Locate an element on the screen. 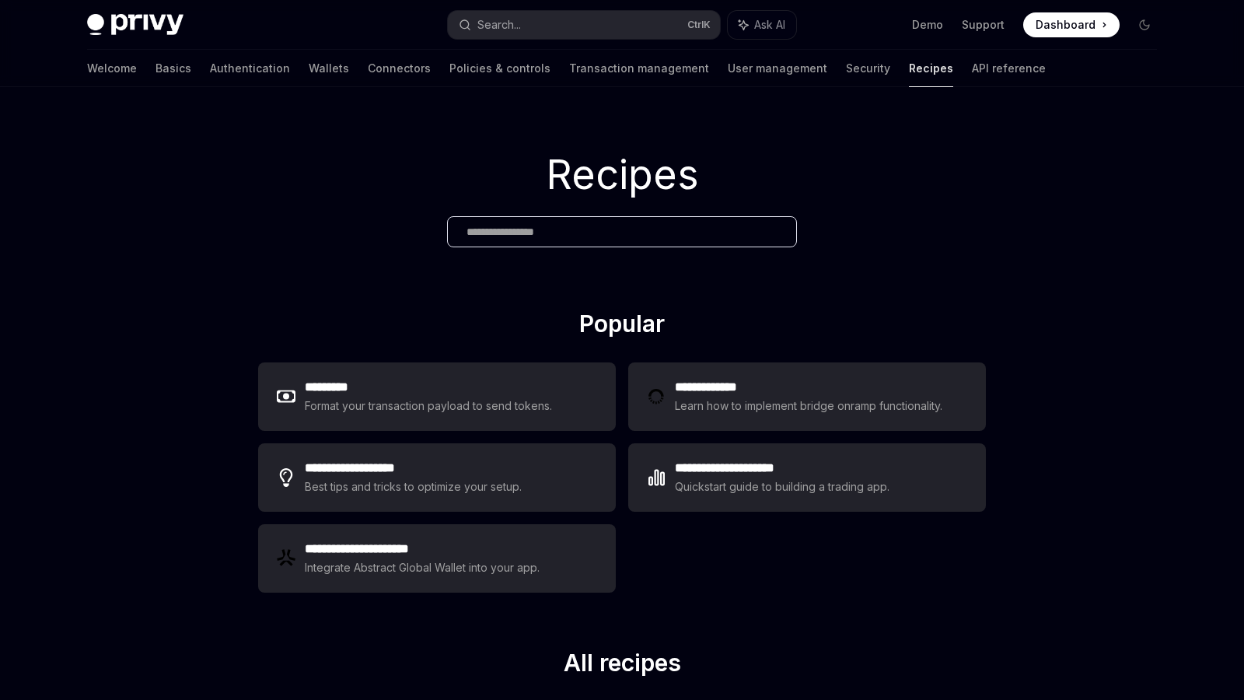  a: Wallets is located at coordinates (329, 68).